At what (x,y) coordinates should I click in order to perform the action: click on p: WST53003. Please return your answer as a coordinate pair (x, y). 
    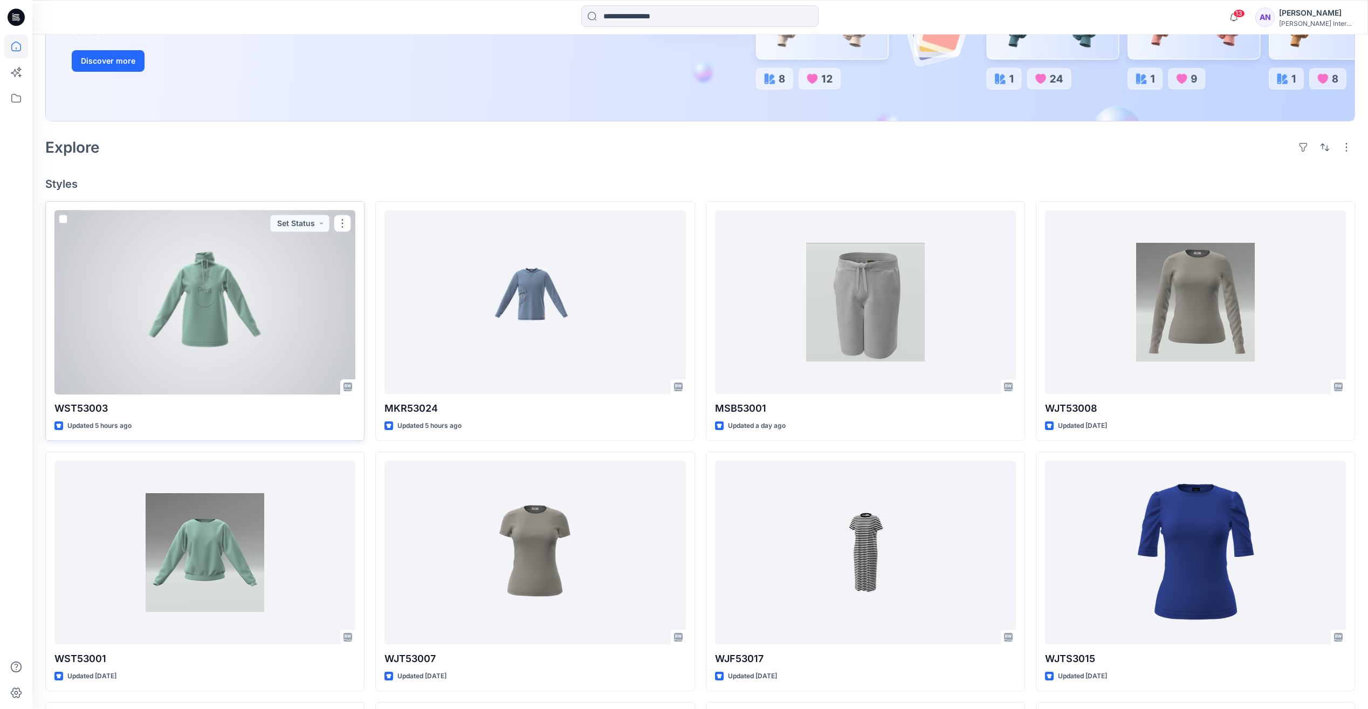
    Looking at the image, I should click on (205, 408).